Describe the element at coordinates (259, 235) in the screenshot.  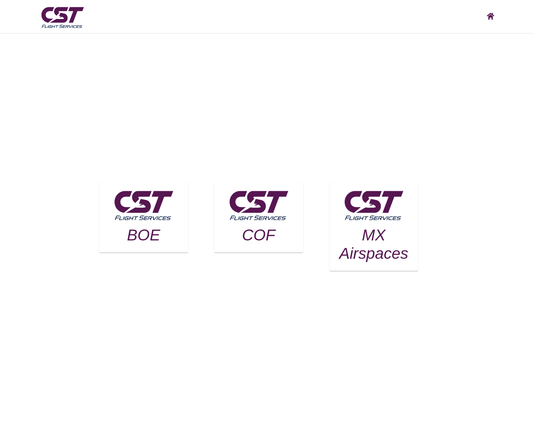
I see `h3: COF` at that location.